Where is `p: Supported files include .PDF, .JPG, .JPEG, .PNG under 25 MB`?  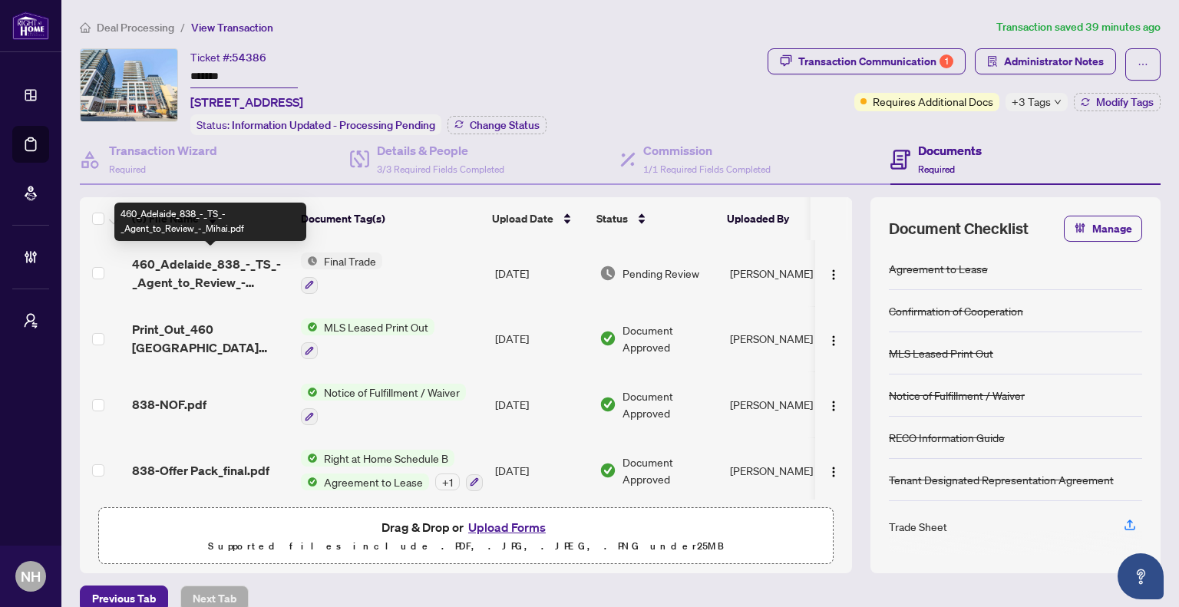 p: Supported files include .PDF, .JPG, .JPEG, .PNG under 25 MB is located at coordinates (466, 547).